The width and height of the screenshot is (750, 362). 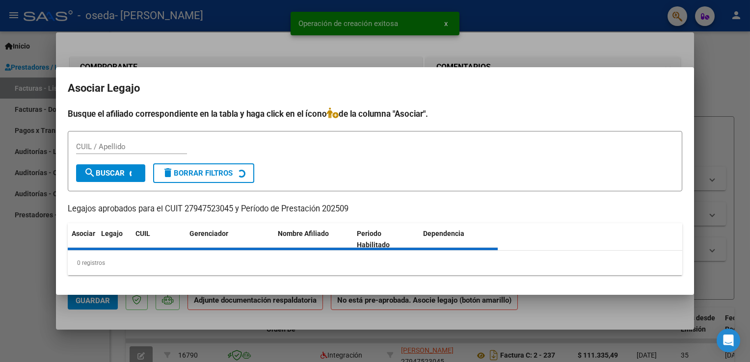 I want to click on h2: Asociar Legajo, so click(x=375, y=88).